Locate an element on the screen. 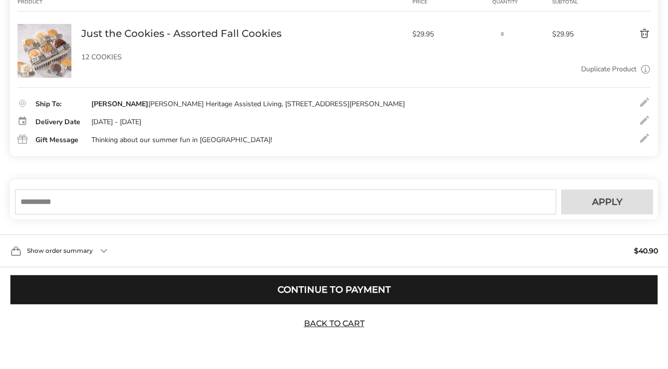 The width and height of the screenshot is (668, 369). div: Gift Message is located at coordinates (58, 140).